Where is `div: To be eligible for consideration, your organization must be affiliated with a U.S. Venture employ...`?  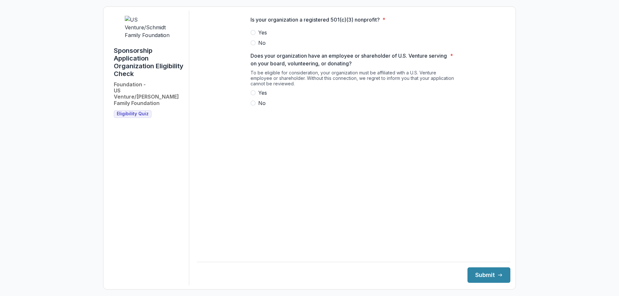
div: To be eligible for consideration, your organization must be affiliated with a U.S. Venture employ... is located at coordinates (354, 79).